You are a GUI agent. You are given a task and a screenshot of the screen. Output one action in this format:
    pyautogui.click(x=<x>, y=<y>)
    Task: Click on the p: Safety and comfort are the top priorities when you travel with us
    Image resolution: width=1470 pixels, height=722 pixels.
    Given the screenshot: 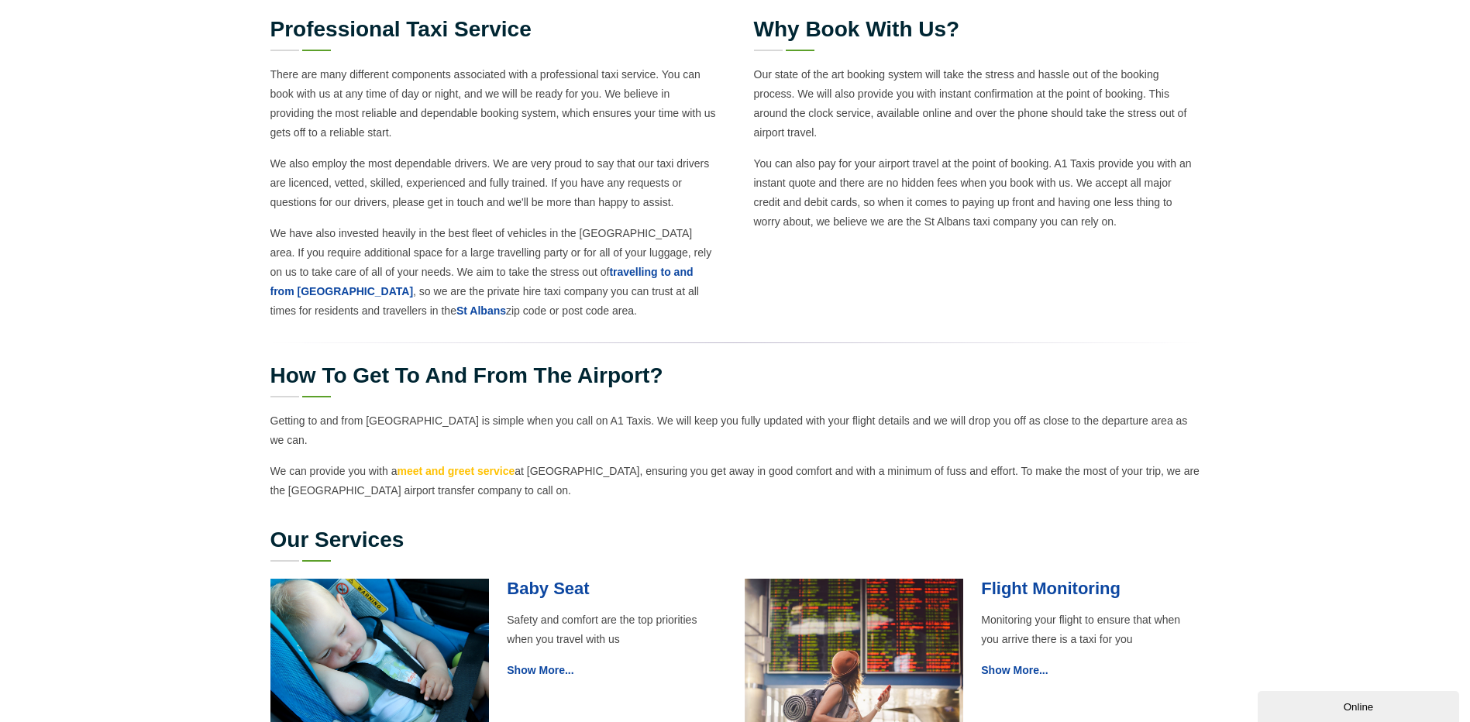 What is the action you would take?
    pyautogui.click(x=616, y=630)
    